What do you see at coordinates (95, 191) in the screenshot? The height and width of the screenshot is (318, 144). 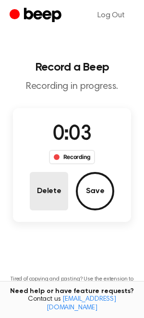 I see `button: Save Audio Record` at bounding box center [95, 191].